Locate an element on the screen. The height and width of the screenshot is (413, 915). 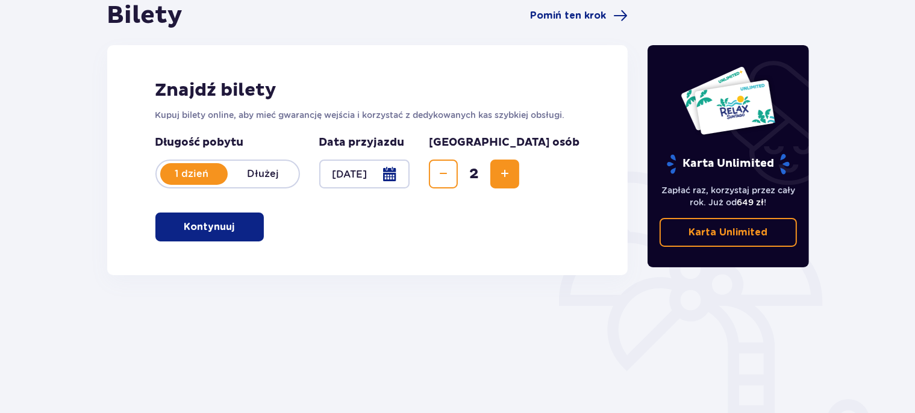
span: 649 zł is located at coordinates (750, 202).